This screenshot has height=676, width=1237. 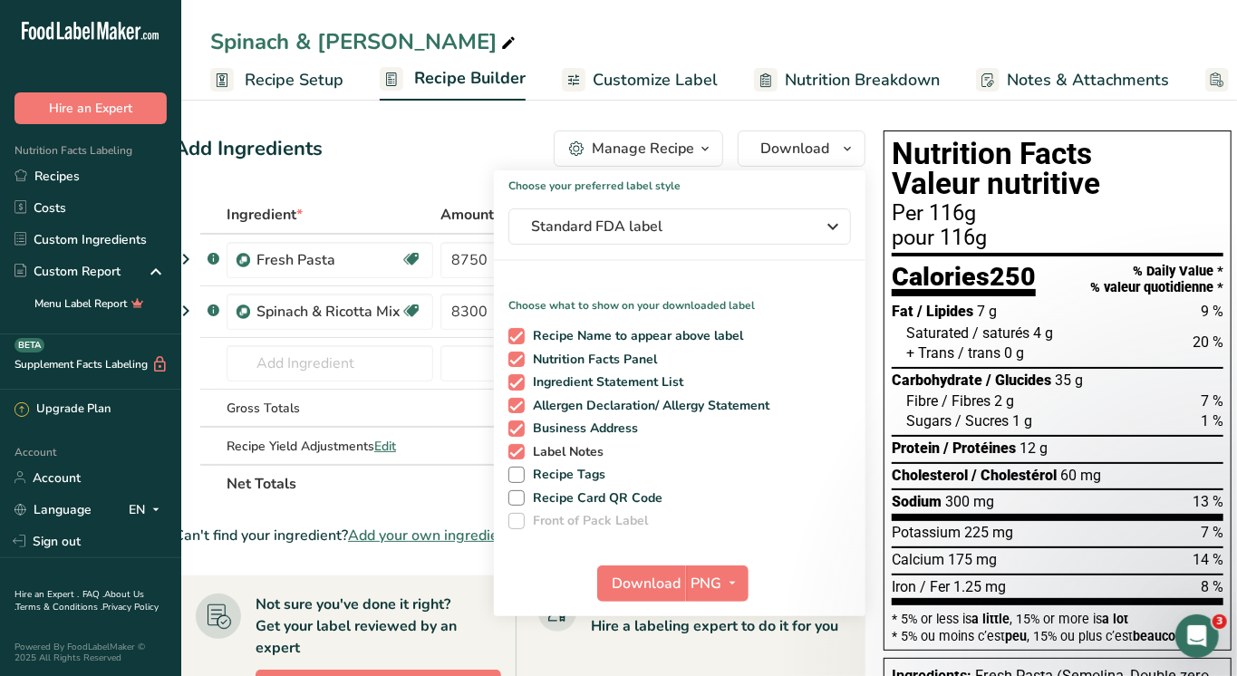 What do you see at coordinates (265, 215) in the screenshot?
I see `span: Ingredient` at bounding box center [265, 215].